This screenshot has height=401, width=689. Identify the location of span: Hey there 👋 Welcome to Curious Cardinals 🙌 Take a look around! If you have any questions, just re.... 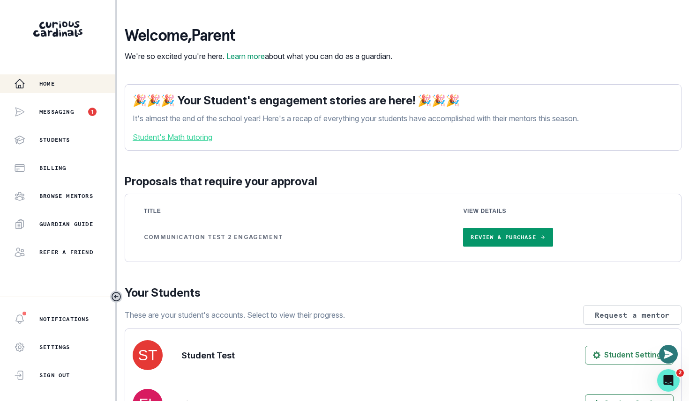
(259, 106).